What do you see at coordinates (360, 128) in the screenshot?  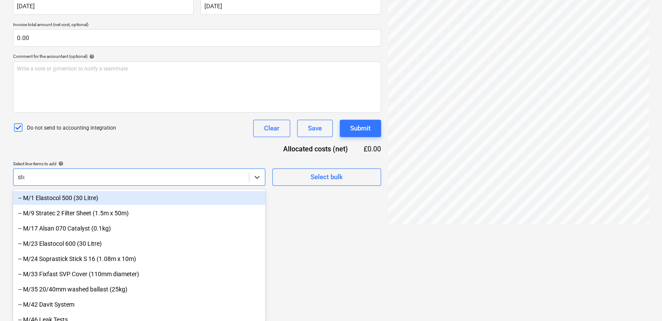 I see `div: Submit` at bounding box center [360, 128].